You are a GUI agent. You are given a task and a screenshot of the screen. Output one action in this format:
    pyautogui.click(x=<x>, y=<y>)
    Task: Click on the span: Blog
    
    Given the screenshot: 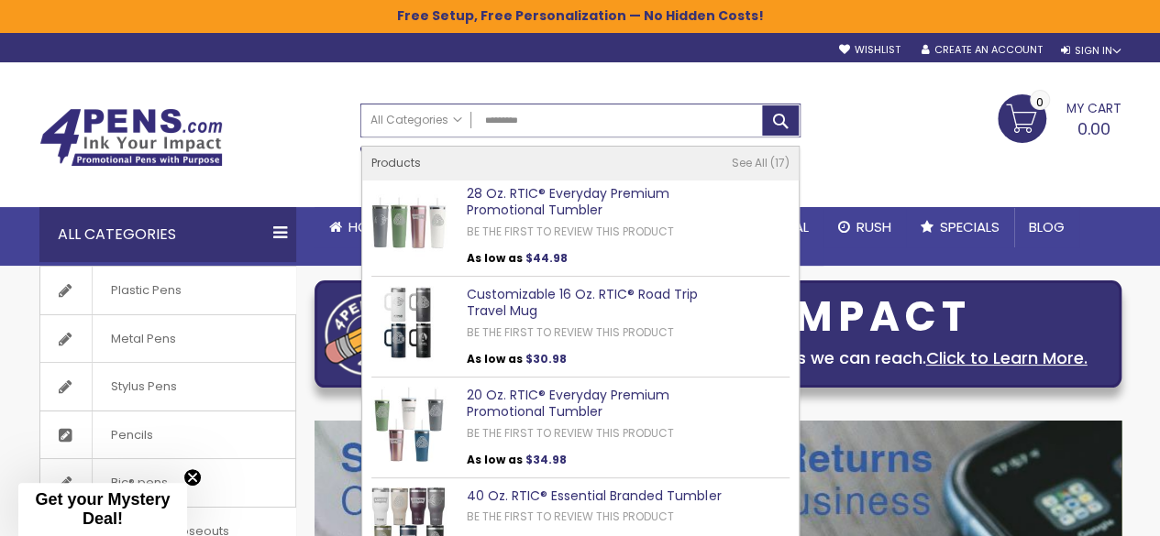 What is the action you would take?
    pyautogui.click(x=1046, y=227)
    